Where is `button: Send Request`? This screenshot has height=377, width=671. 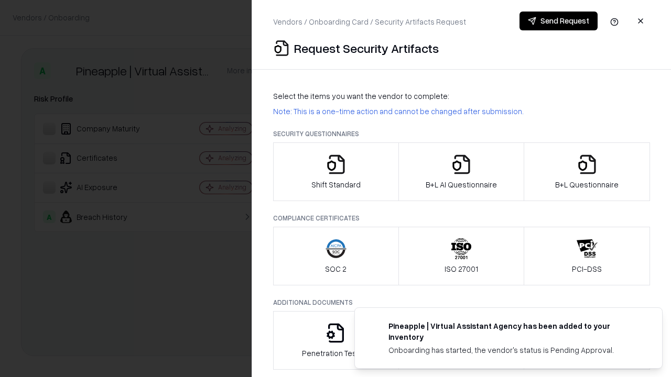
button: Send Request is located at coordinates (558, 21).